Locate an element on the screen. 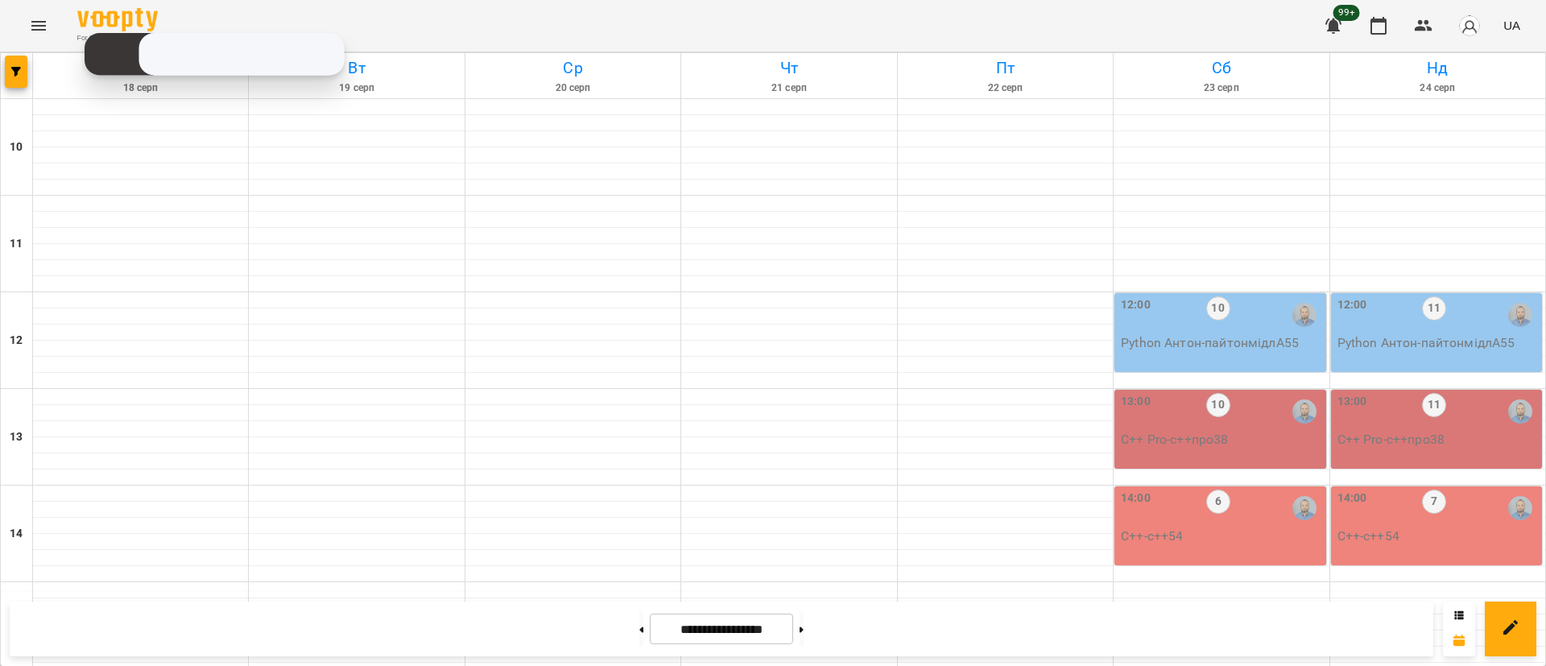  span: UA is located at coordinates (1512, 25).